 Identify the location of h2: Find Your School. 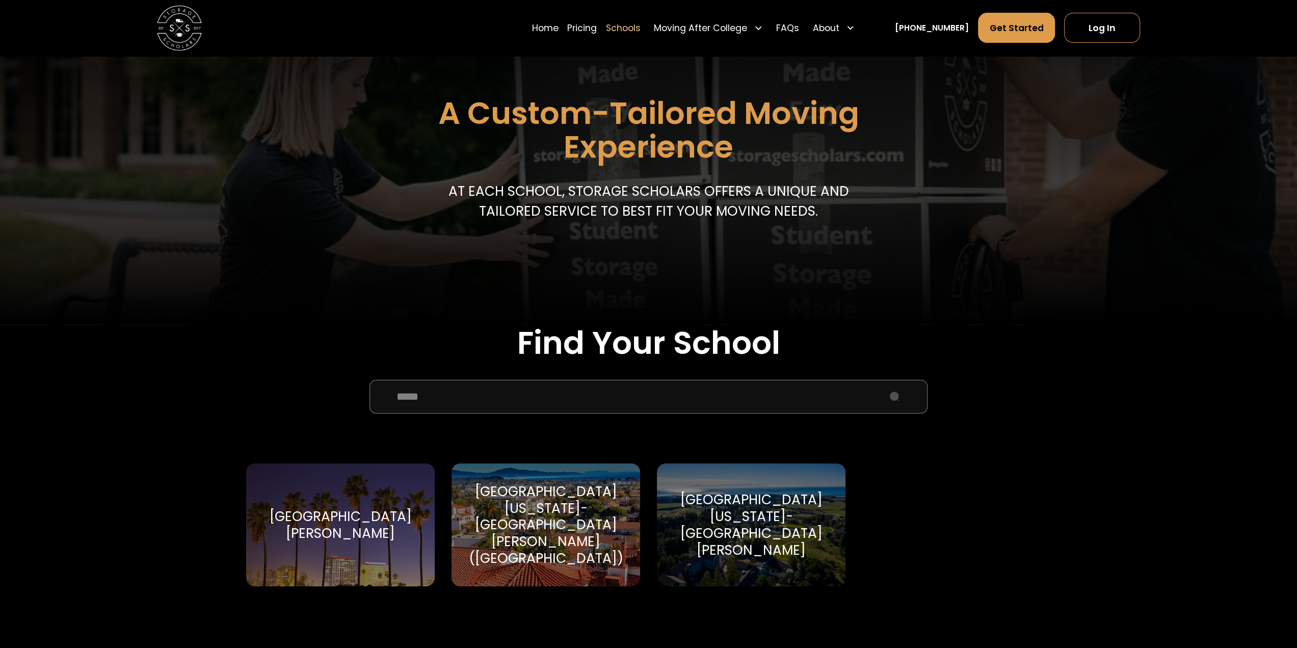
(648, 343).